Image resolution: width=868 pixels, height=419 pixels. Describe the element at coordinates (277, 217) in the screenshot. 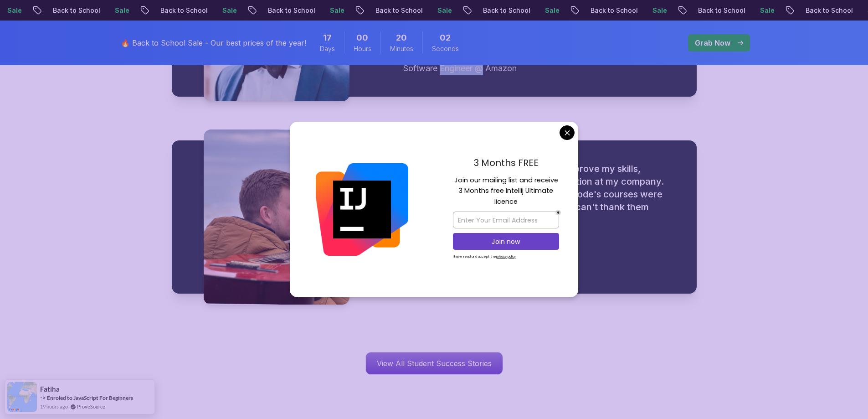

I see `img: Amir testimonial` at that location.